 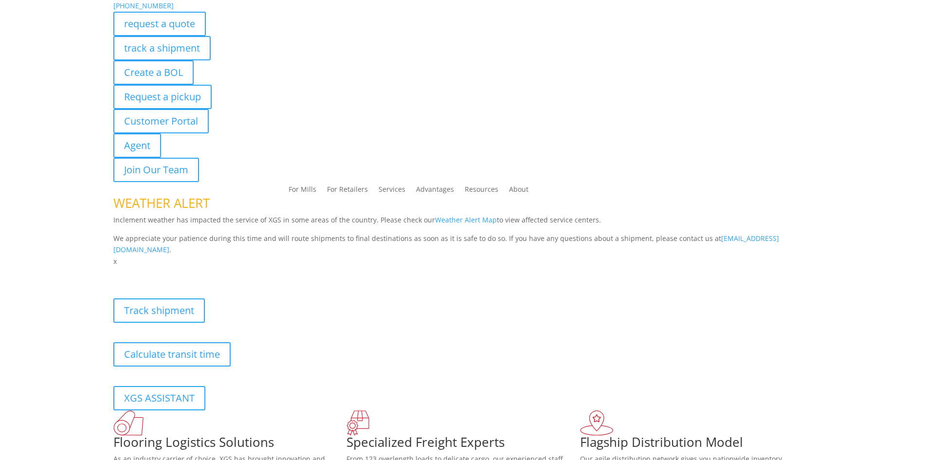 I want to click on h1: Specialized Freight Experts, so click(x=463, y=444).